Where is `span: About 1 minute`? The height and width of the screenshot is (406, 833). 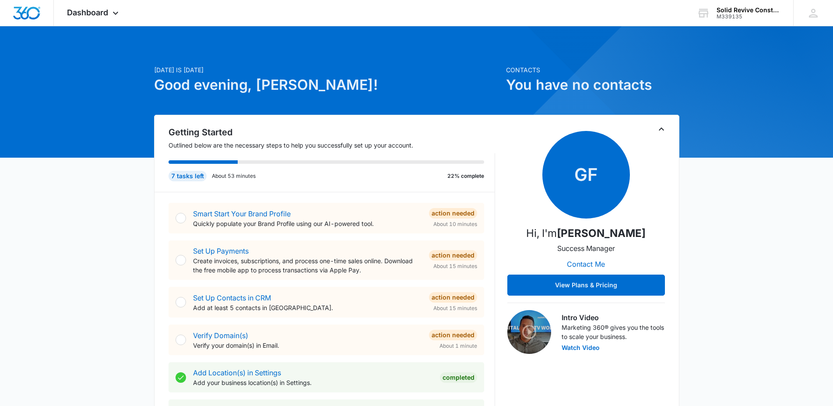
span: About 1 minute is located at coordinates (458, 346).